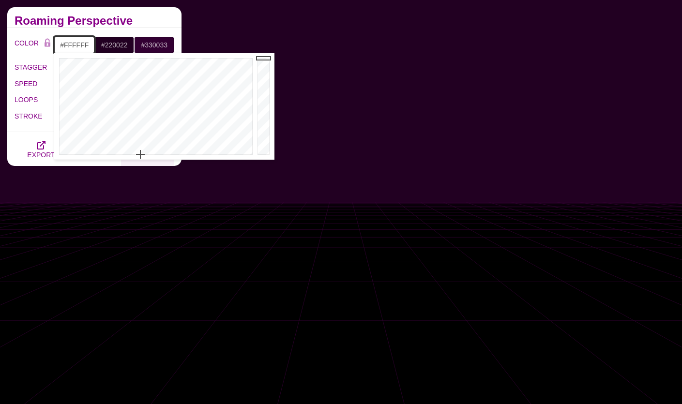 This screenshot has width=682, height=404. I want to click on span: EXPORT, so click(41, 155).